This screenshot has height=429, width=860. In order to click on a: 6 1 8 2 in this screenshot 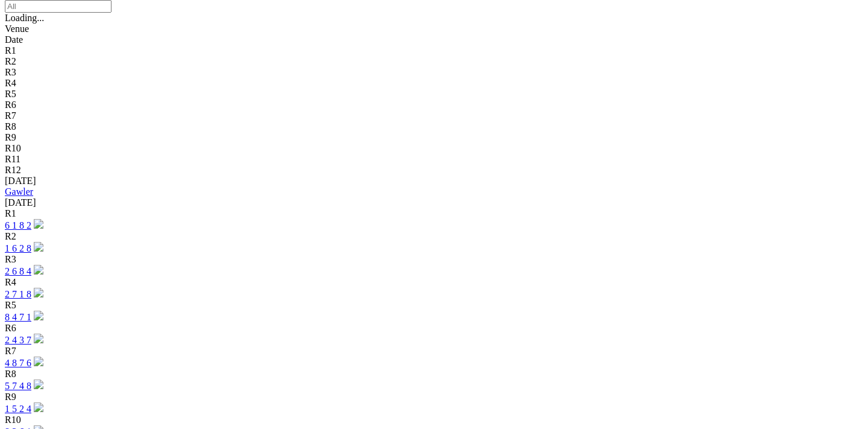, I will do `click(18, 225)`.